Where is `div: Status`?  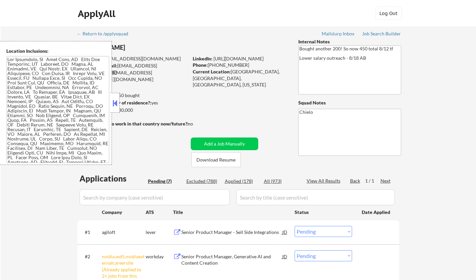
div: Status is located at coordinates (324, 212).